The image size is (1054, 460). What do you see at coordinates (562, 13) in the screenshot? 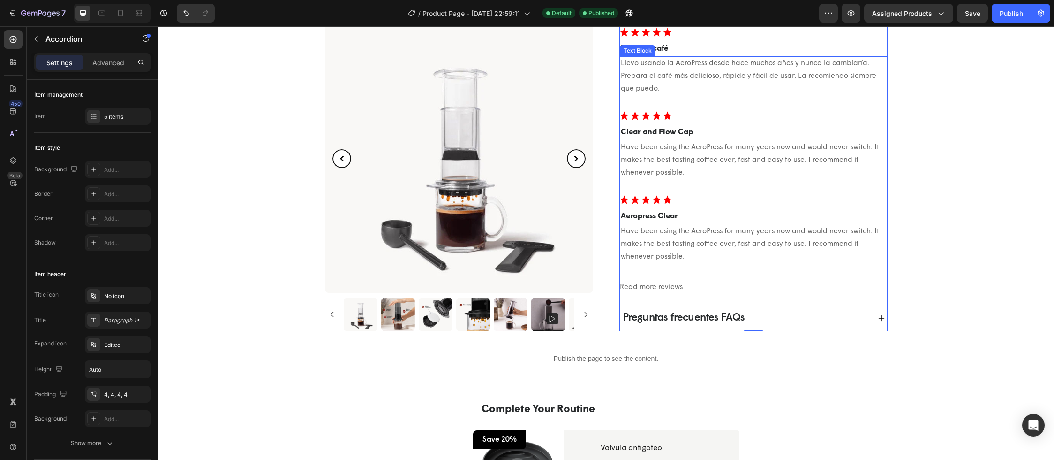
I see `span: Default` at bounding box center [562, 13].